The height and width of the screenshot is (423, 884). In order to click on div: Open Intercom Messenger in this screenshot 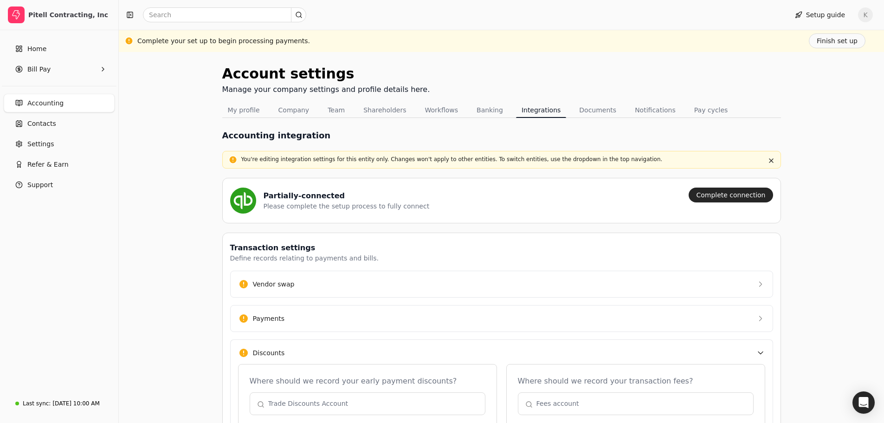, I will do `click(864, 402)`.